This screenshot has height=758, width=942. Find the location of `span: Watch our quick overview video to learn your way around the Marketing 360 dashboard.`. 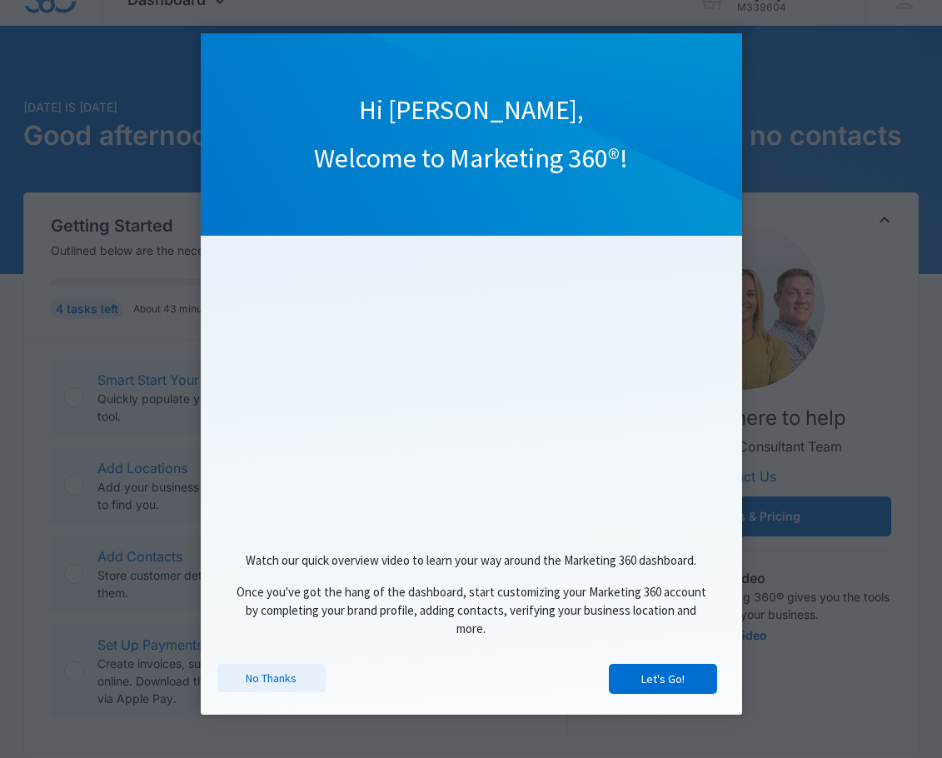

span: Watch our quick overview video to learn your way around the Marketing 360 dashboard. is located at coordinates (470, 560).